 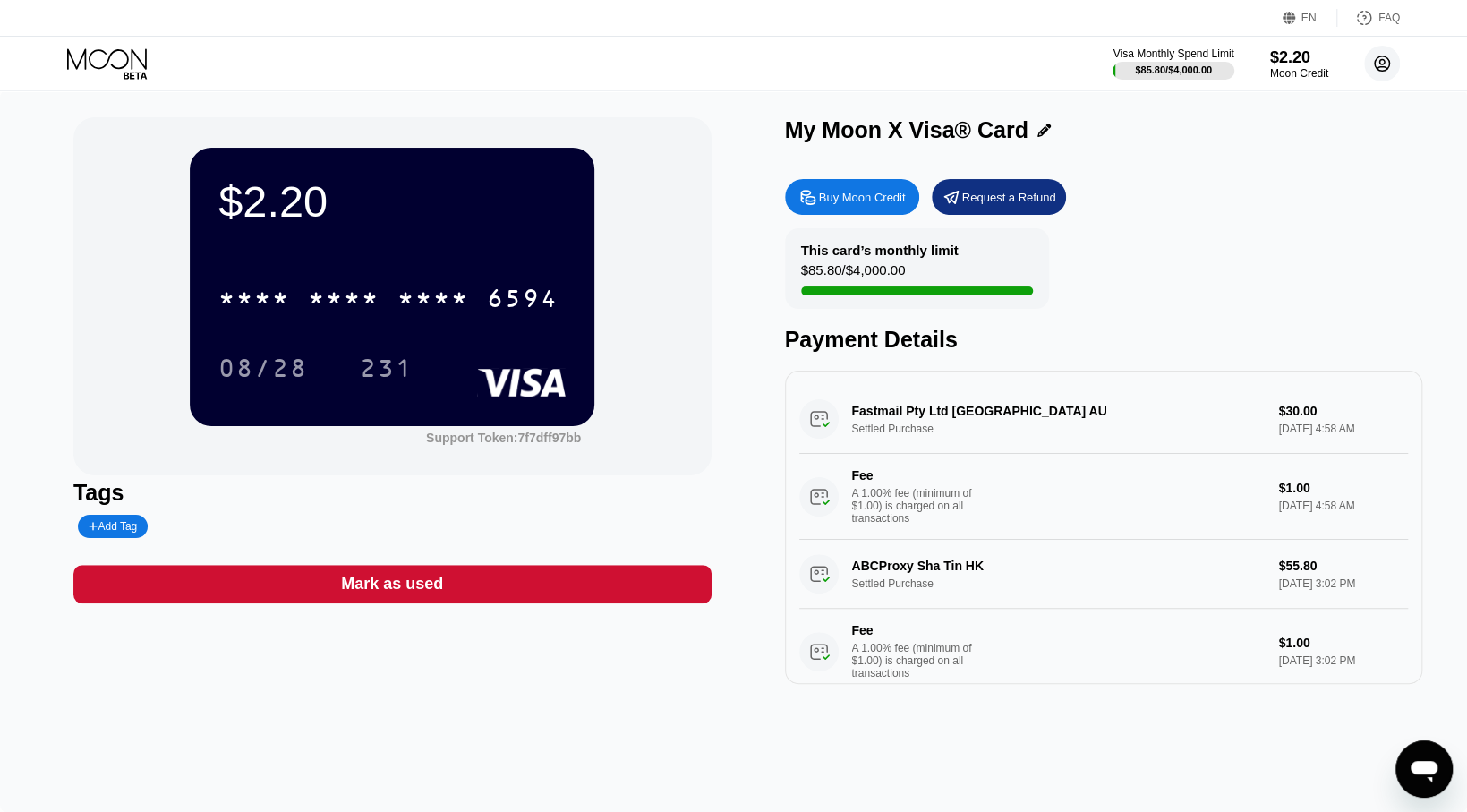 What do you see at coordinates (503, 437) in the screenshot?
I see `div: Support Token: 7f7dff97bb` at bounding box center [503, 437].